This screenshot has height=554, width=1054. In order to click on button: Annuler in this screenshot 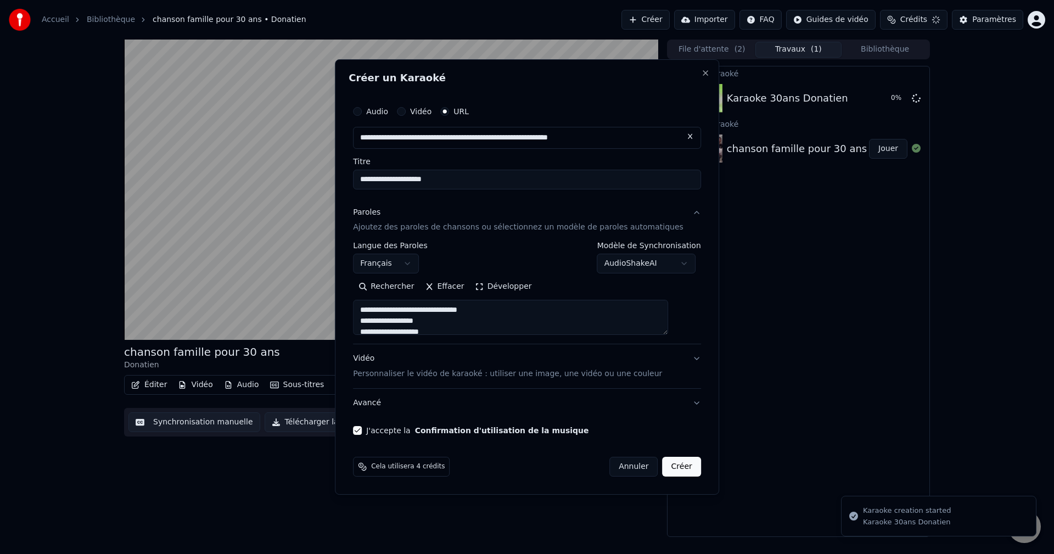, I will do `click(634, 467)`.